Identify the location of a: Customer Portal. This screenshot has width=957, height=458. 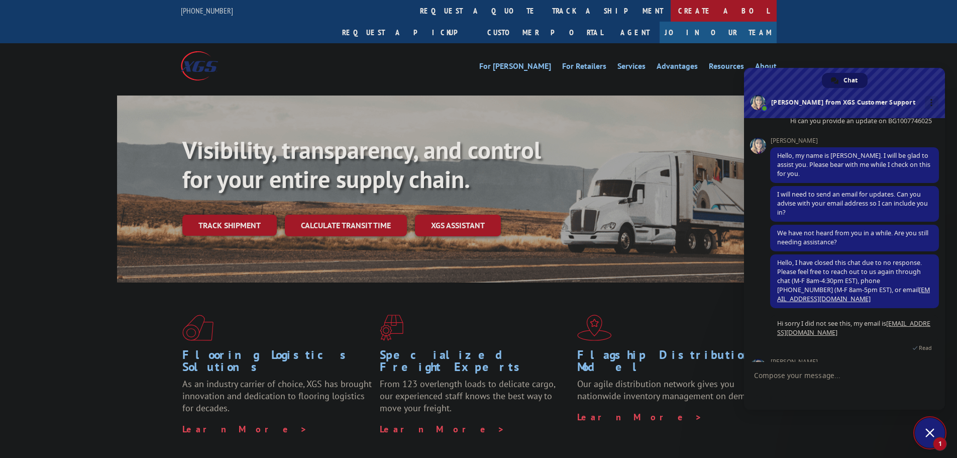
(545, 32).